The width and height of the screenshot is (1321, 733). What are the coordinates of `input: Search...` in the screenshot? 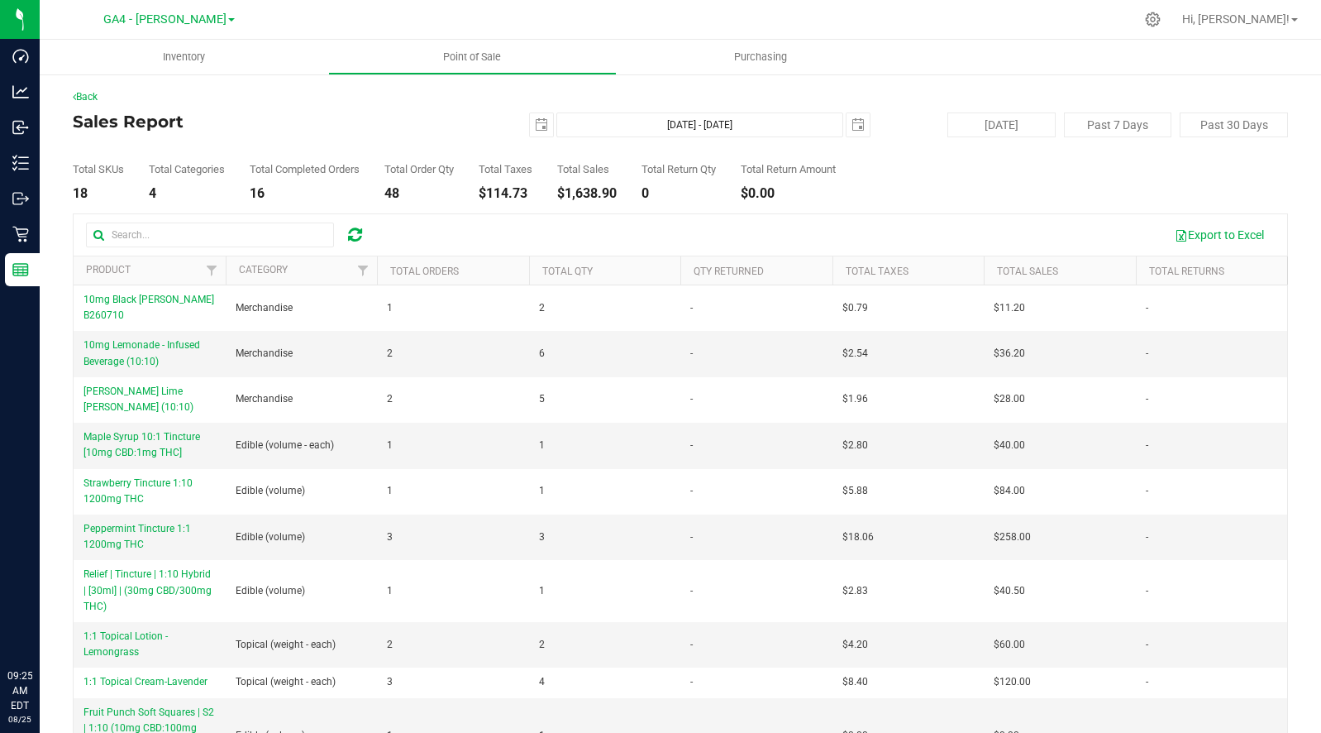 It's located at (210, 235).